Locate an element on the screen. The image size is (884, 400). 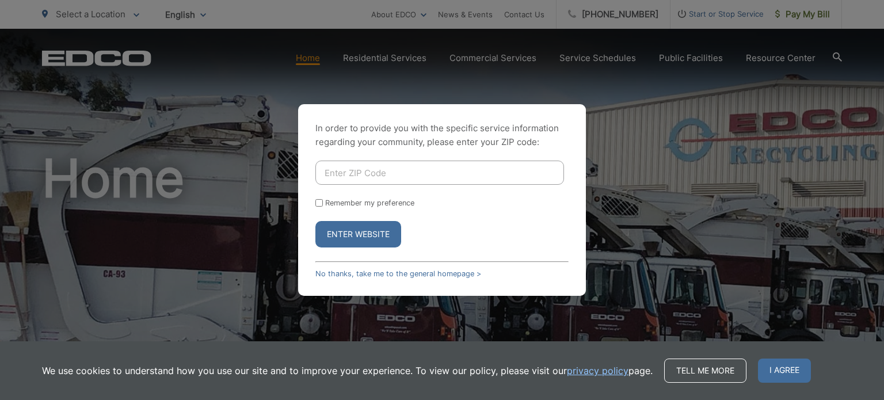
label: Remember my preference is located at coordinates (369, 203).